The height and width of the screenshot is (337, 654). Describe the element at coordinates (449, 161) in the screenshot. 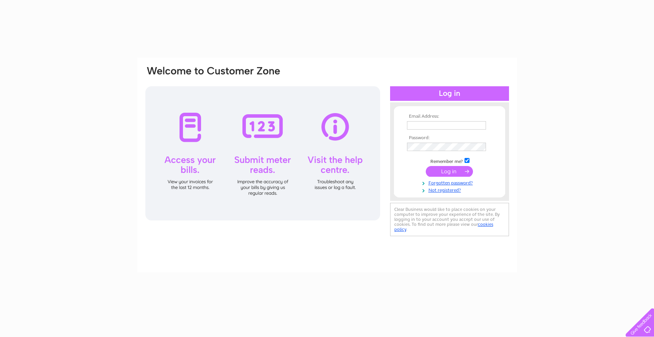

I see `td: Remember me?` at that location.